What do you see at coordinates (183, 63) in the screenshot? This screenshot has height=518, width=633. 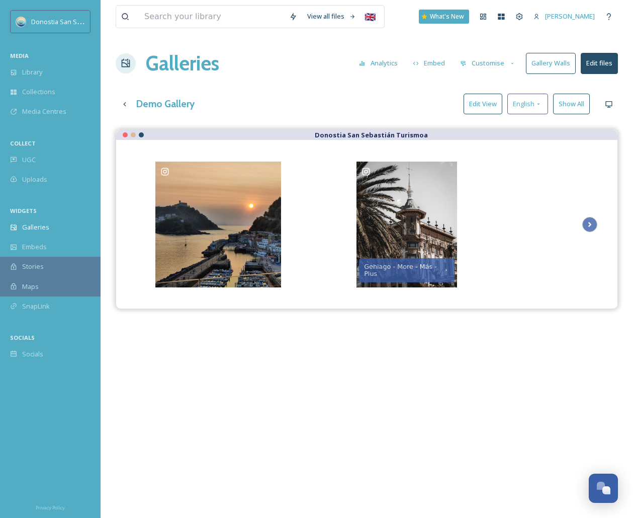 I see `a: Galleries` at bounding box center [183, 63].